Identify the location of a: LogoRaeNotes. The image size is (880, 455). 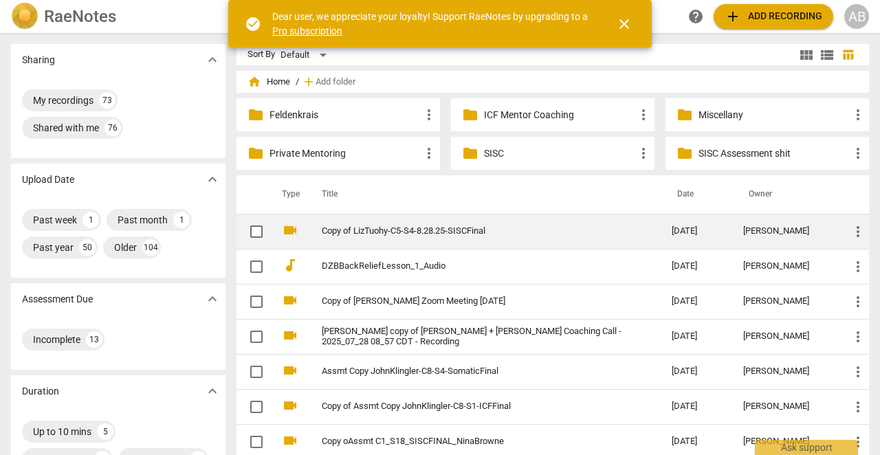
(117, 16).